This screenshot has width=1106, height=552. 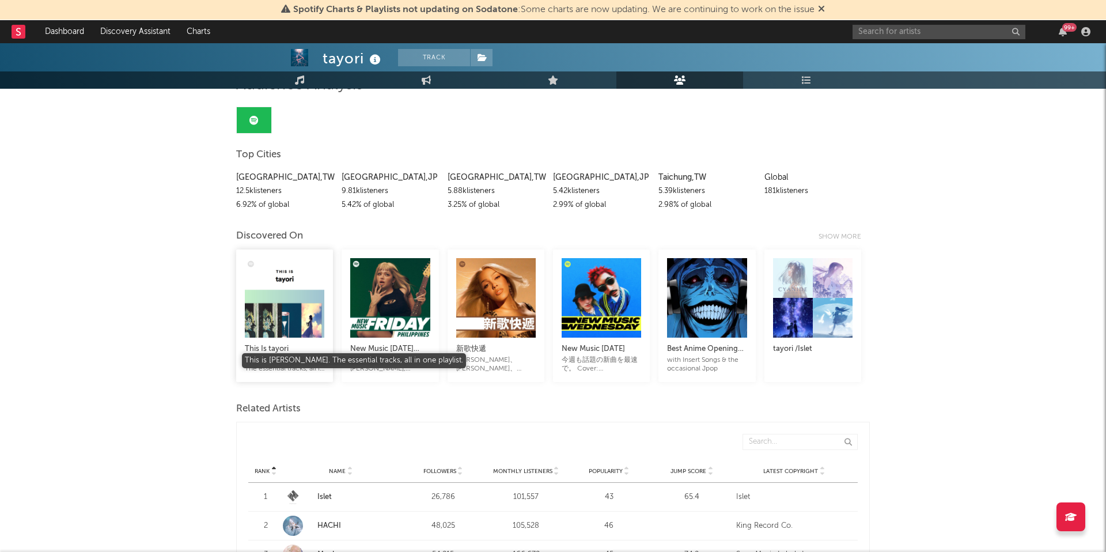 I want to click on div: 48,025, so click(x=443, y=526).